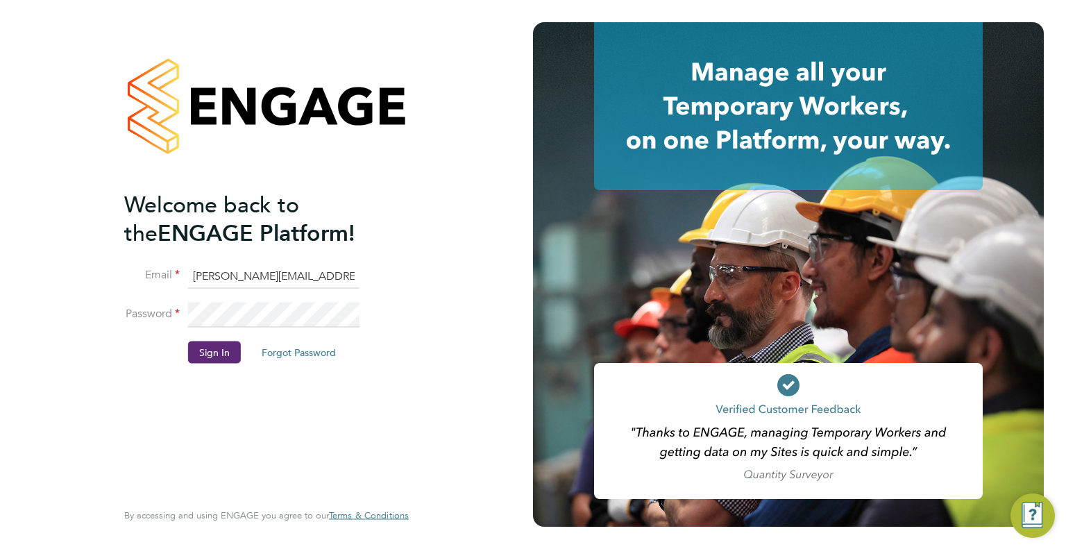 This screenshot has height=549, width=1066. Describe the element at coordinates (266, 515) in the screenshot. I see `span: By accessing and using ENGAGE you agree to our` at that location.